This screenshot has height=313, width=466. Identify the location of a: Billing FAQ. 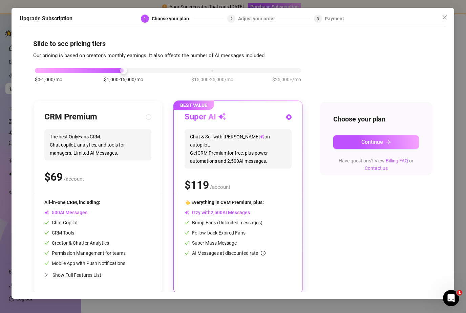
(397, 161).